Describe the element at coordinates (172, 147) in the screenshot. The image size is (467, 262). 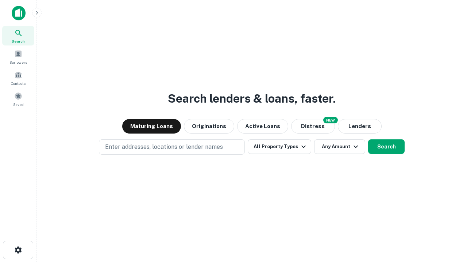
I see `button: Enter addresses, locations or lender names` at that location.